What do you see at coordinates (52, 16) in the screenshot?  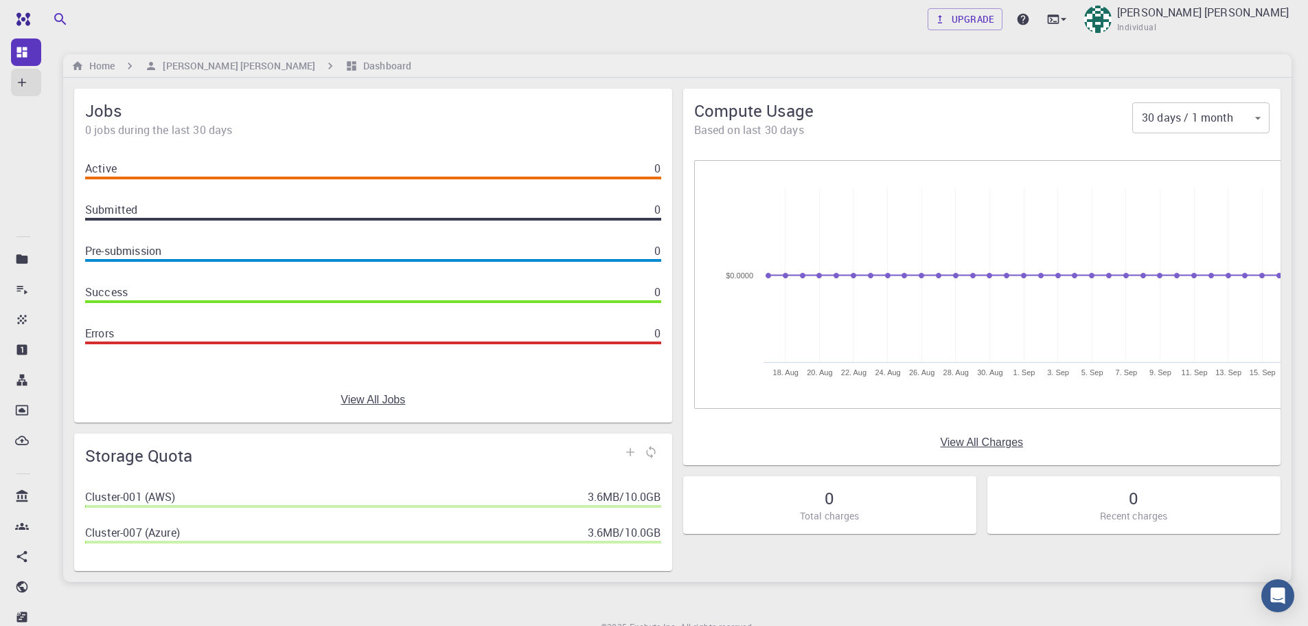 I see `span: Support` at bounding box center [52, 16].